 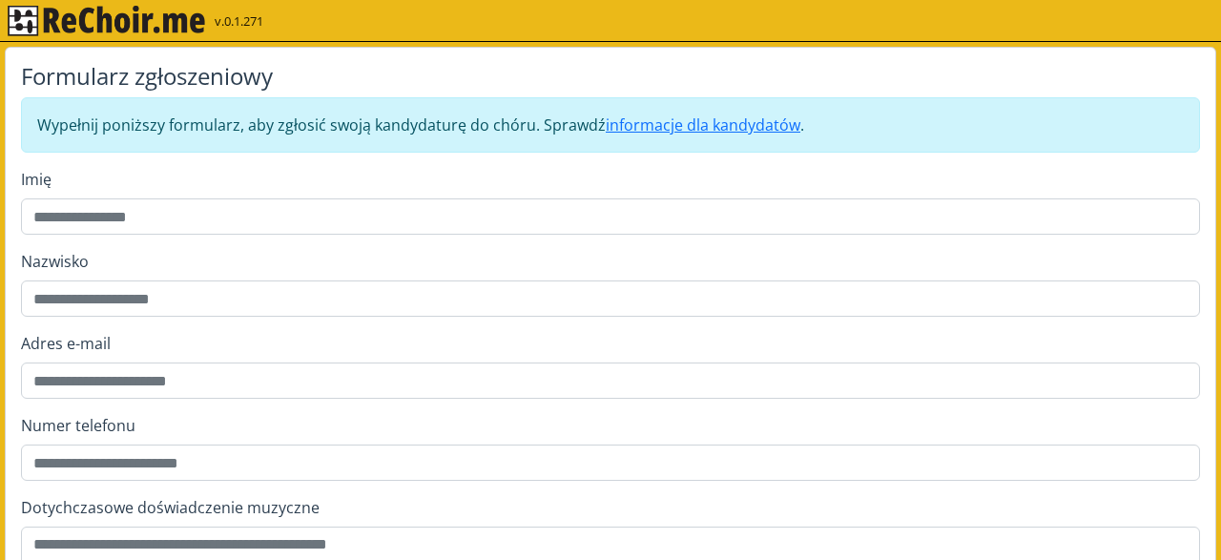 I want to click on label: Dotychczasowe doświadczenie muzyczne, so click(x=610, y=507).